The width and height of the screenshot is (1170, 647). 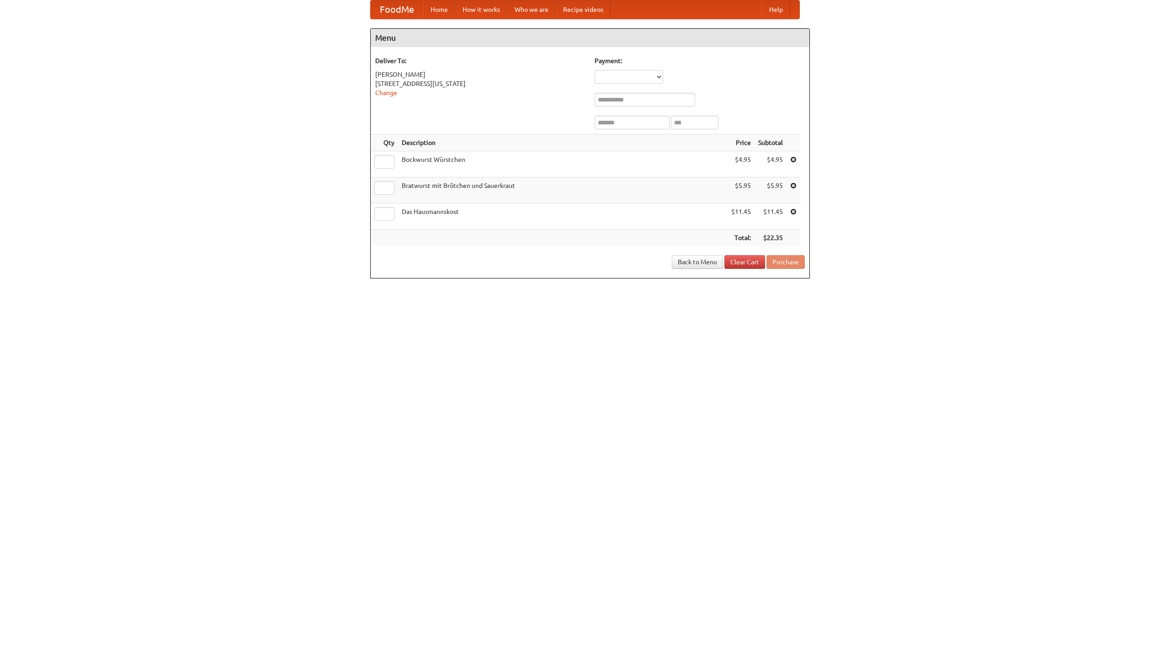 What do you see at coordinates (562, 164) in the screenshot?
I see `td: Bockwurst Würstchen` at bounding box center [562, 164].